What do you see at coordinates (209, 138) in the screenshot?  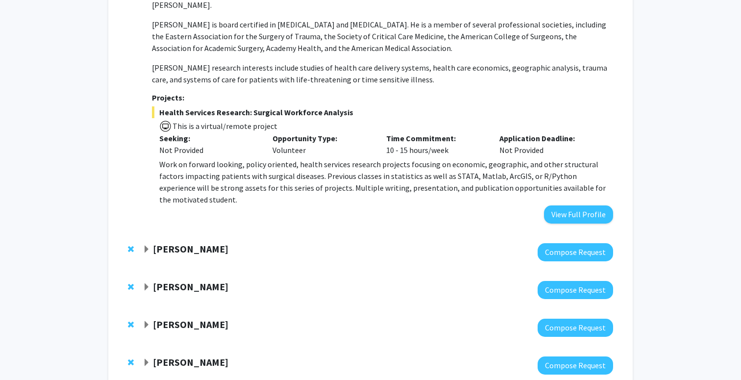 I see `p: Seeking:` at bounding box center [209, 138].